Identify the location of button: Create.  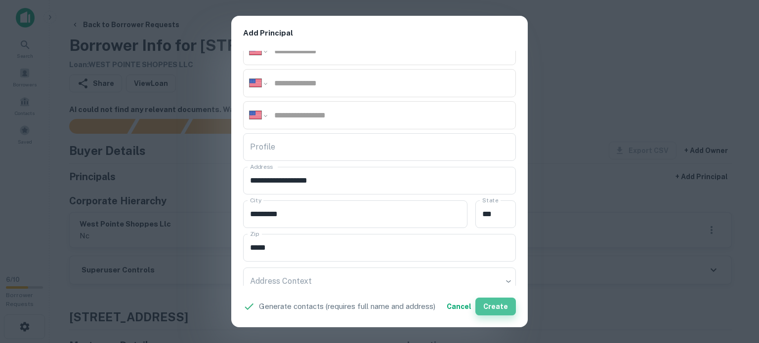
(495, 307).